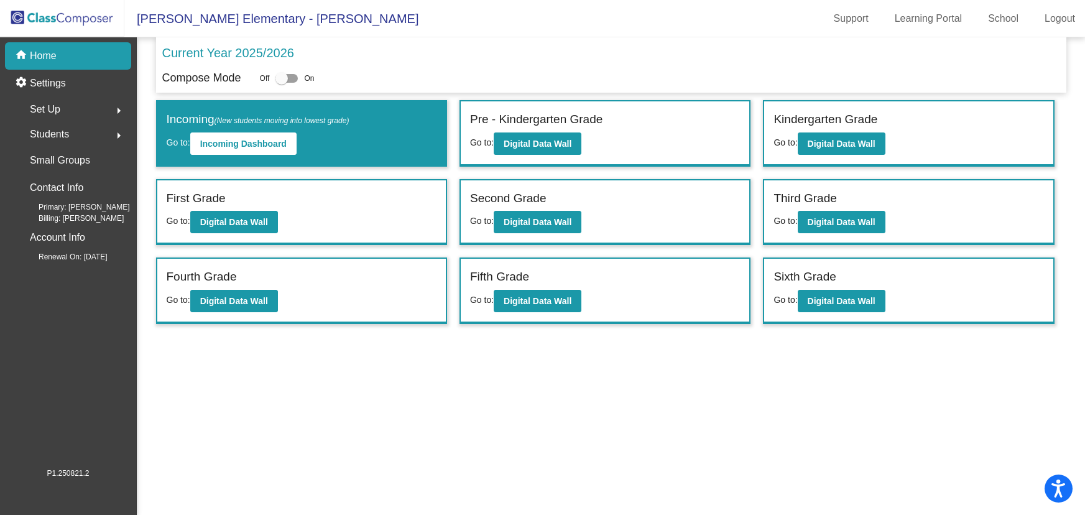 The width and height of the screenshot is (1085, 515). I want to click on label: Incoming, so click(258, 119).